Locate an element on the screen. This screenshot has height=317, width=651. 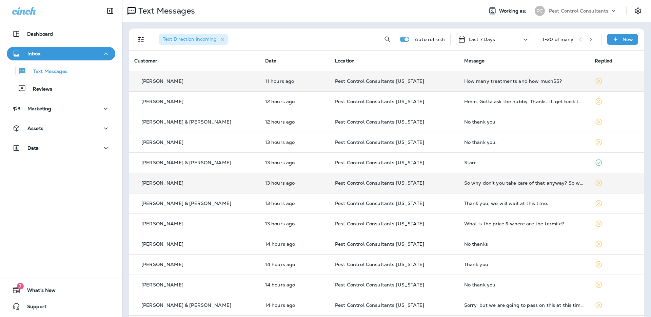
p: Data is located at coordinates (33, 148).